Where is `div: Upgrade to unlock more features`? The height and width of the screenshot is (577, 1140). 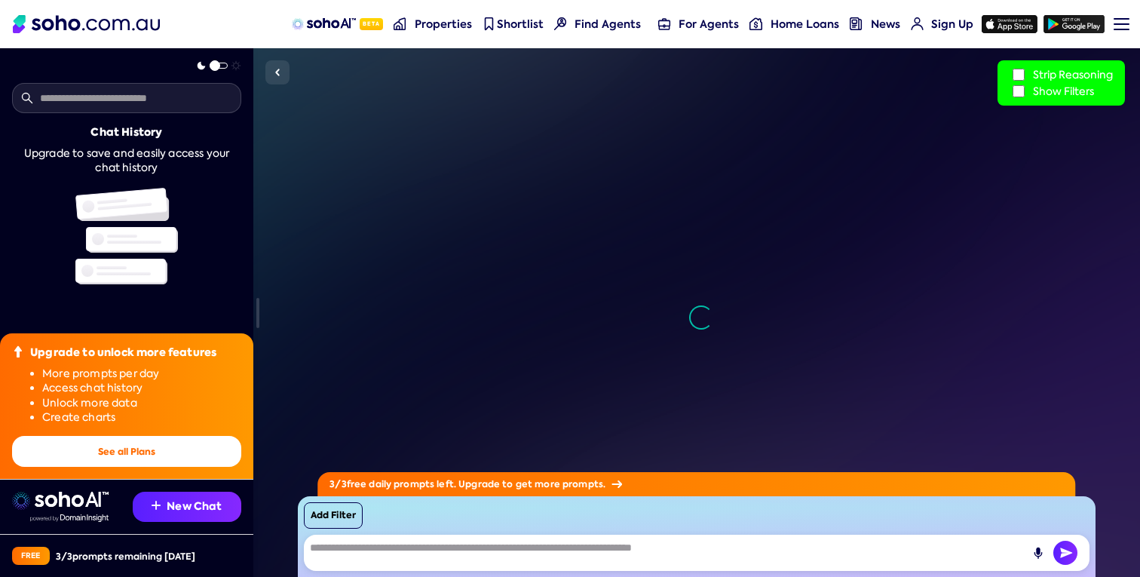 div: Upgrade to unlock more features is located at coordinates (123, 353).